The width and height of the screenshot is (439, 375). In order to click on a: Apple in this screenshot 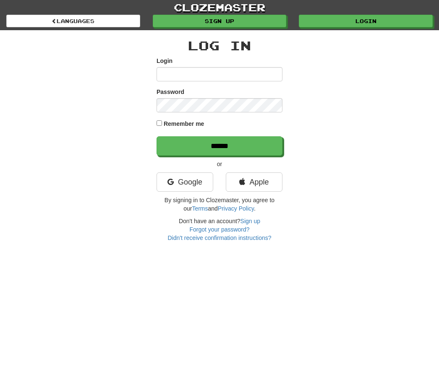, I will do `click(254, 182)`.